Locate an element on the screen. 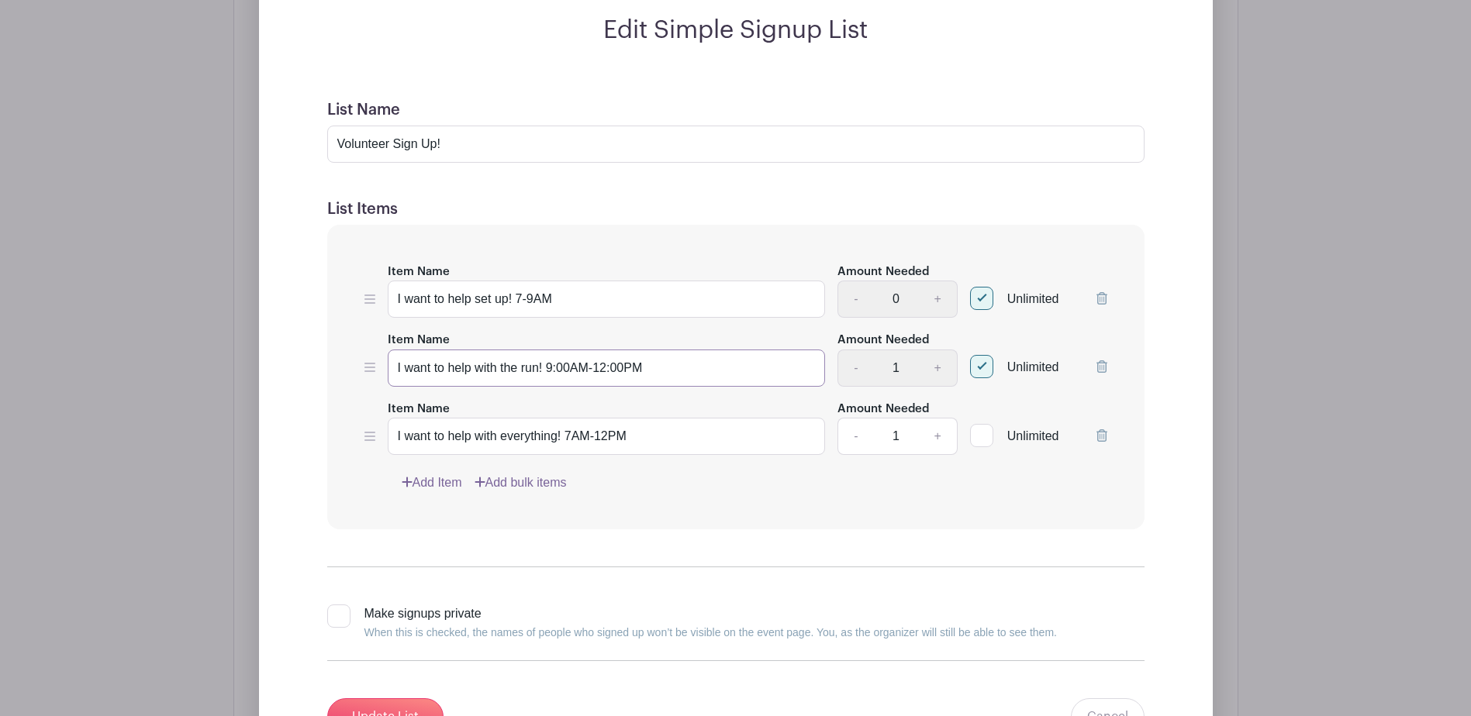 Image resolution: width=1471 pixels, height=716 pixels. div: Make signups private is located at coordinates (710, 623).